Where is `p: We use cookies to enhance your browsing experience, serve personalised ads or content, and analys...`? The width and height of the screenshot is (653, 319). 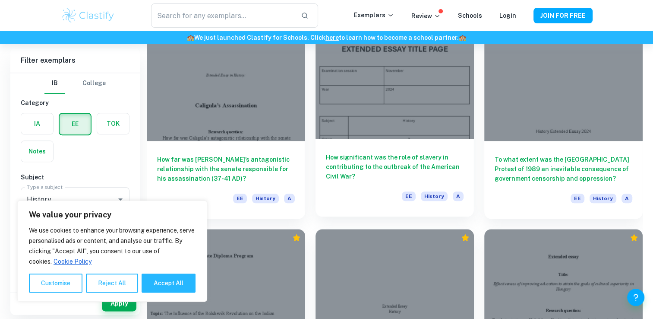
p: We use cookies to enhance your browsing experience, serve personalised ads or content, and analys... is located at coordinates (112, 246).